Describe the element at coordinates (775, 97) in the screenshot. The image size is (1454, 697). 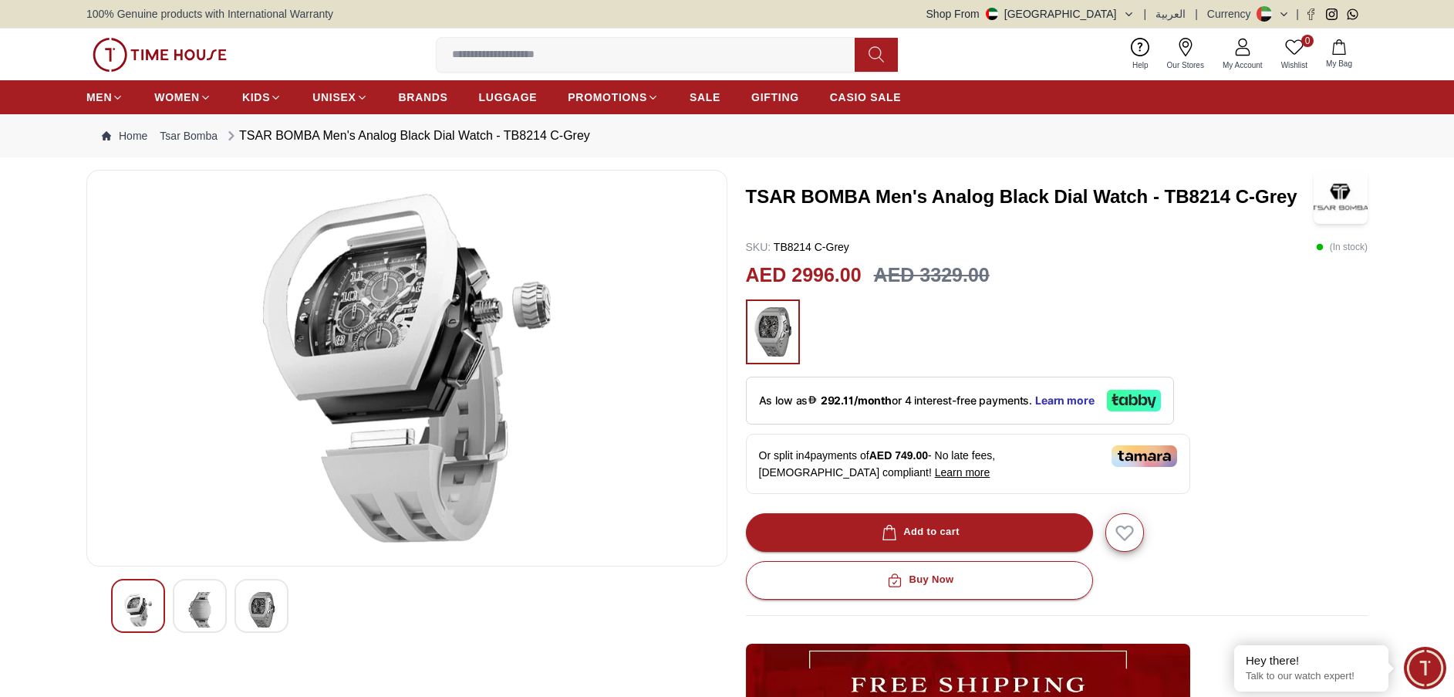
I see `a: GIFTING` at that location.